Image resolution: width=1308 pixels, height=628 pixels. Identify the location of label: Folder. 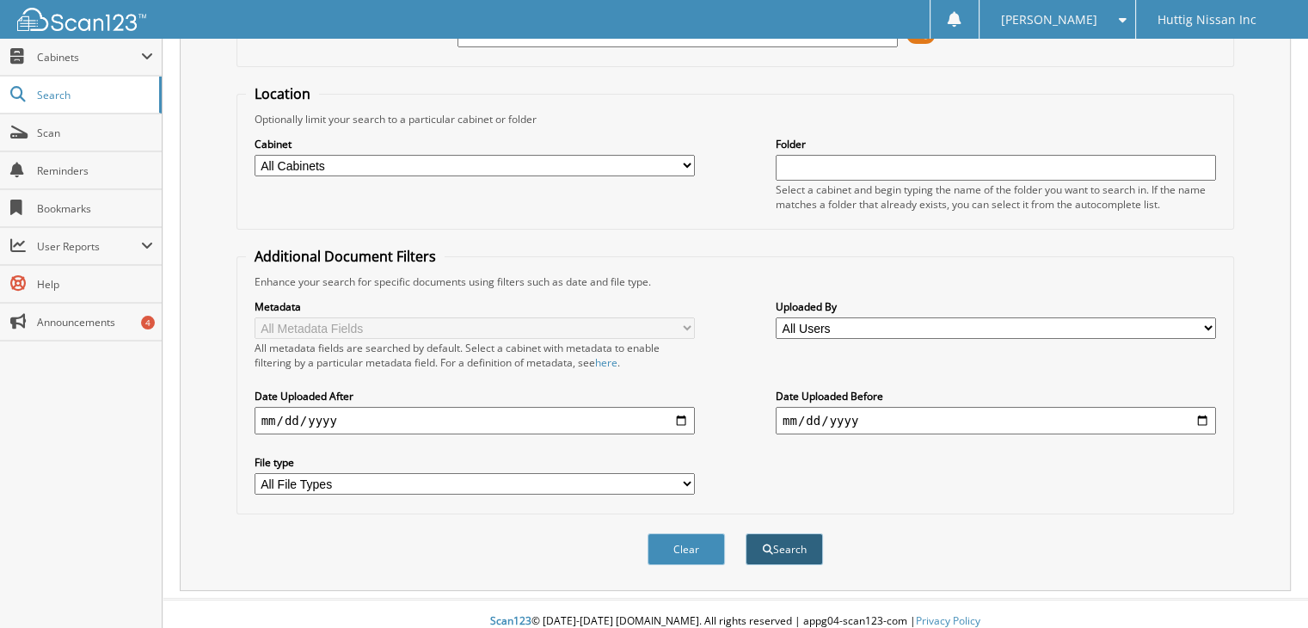
(996, 144).